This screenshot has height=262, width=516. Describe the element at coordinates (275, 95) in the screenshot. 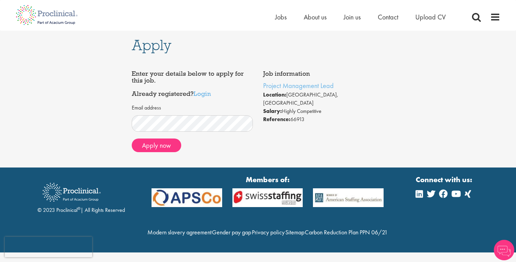

I see `strong: Location:` at that location.